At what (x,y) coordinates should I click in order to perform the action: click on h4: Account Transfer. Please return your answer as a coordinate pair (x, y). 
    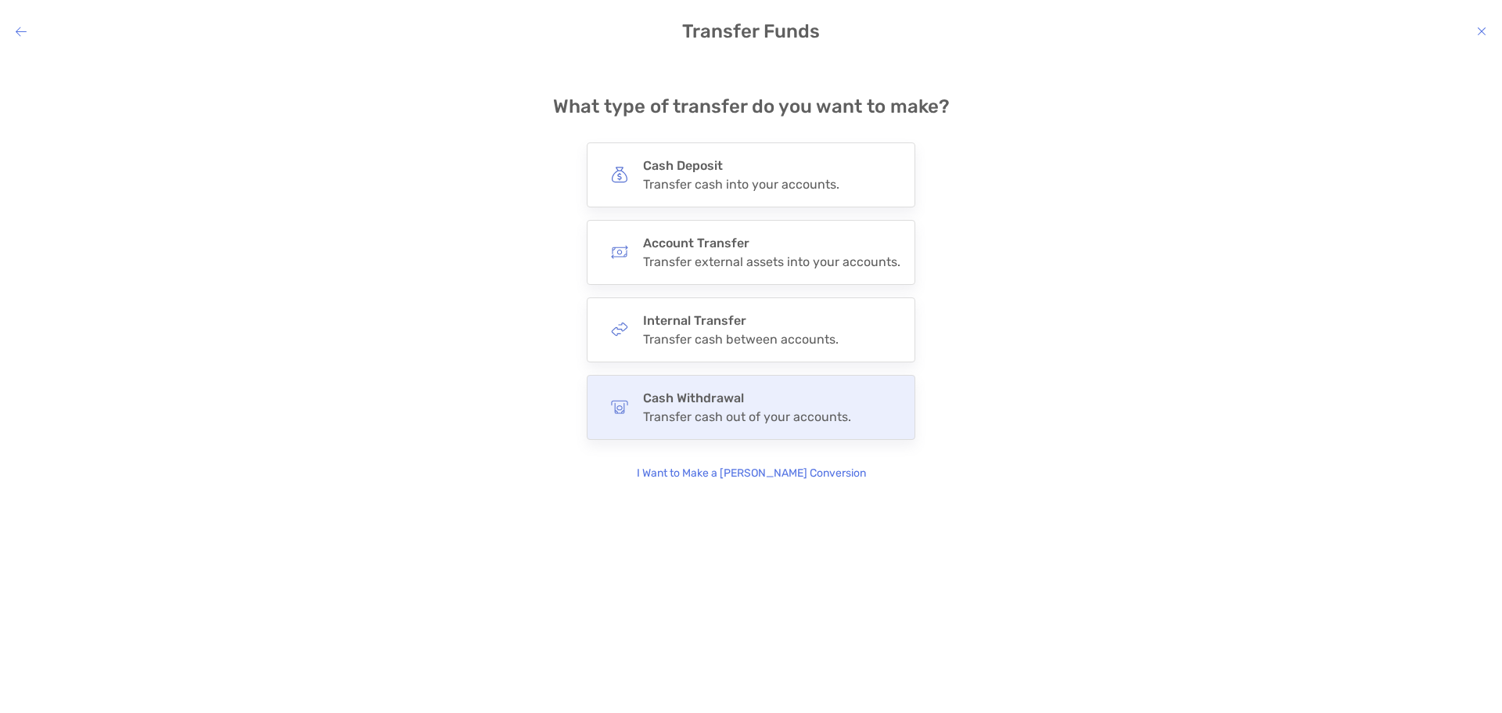
    Looking at the image, I should click on (772, 243).